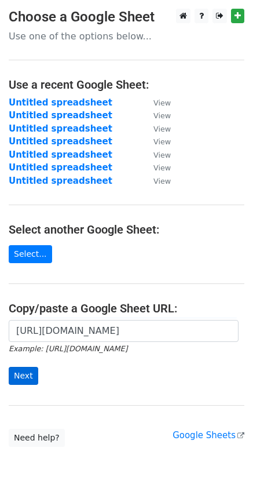  What do you see at coordinates (124, 331) in the screenshot?
I see `input: Paste your Google Sheet URL here` at bounding box center [124, 331].